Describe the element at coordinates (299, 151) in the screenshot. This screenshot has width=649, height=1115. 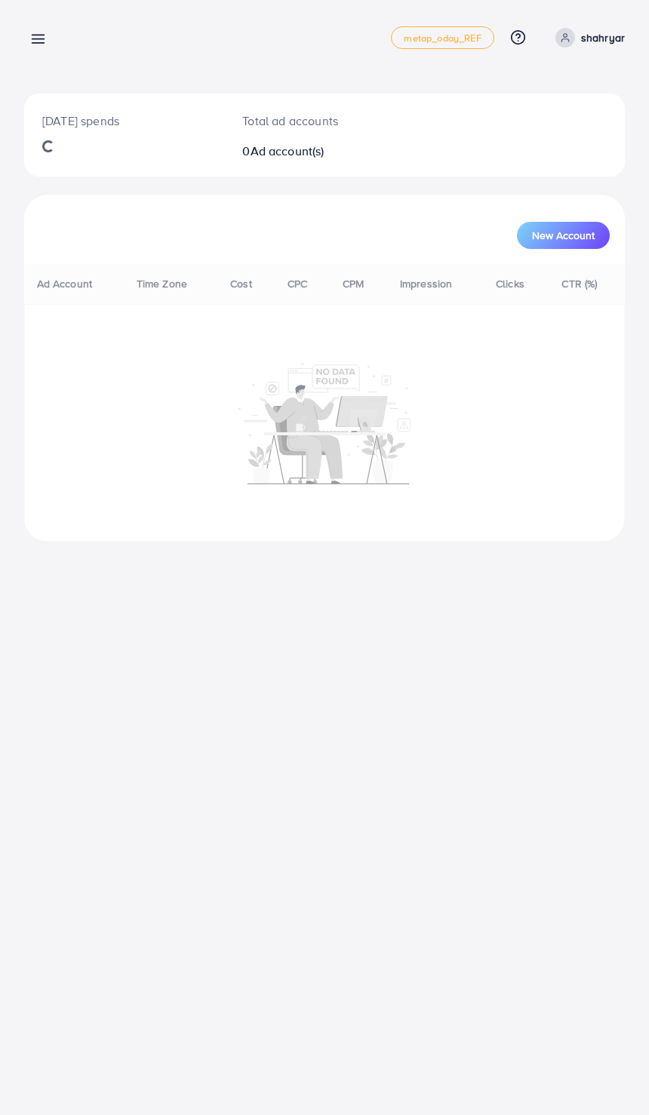
I see `h2: 0` at that location.